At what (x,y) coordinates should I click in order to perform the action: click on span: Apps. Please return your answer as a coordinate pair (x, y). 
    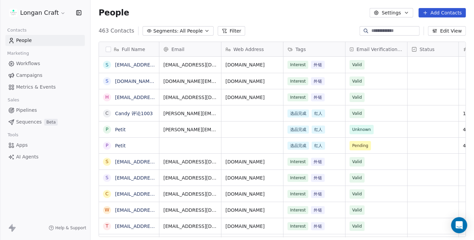
    Looking at the image, I should click on (22, 145).